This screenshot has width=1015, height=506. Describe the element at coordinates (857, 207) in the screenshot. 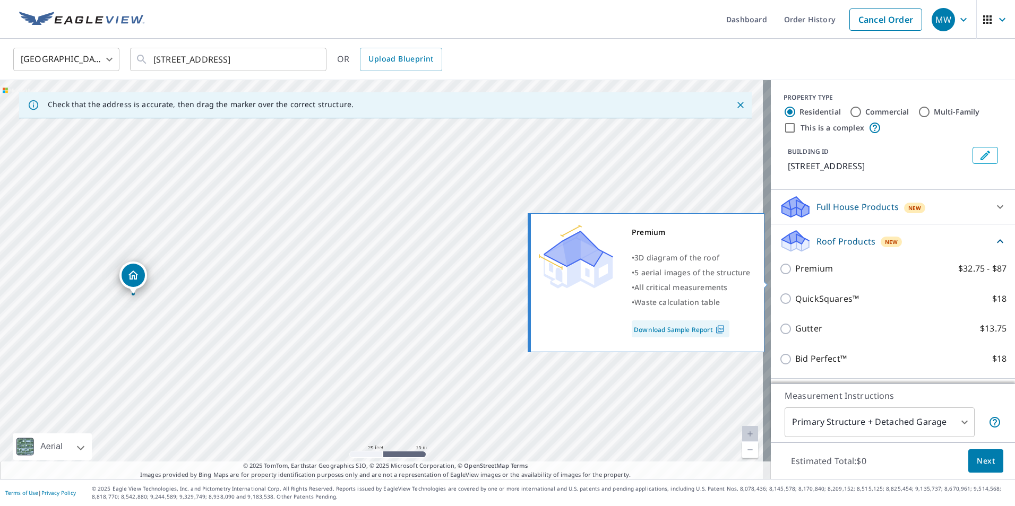

I see `p: Full House Products` at that location.